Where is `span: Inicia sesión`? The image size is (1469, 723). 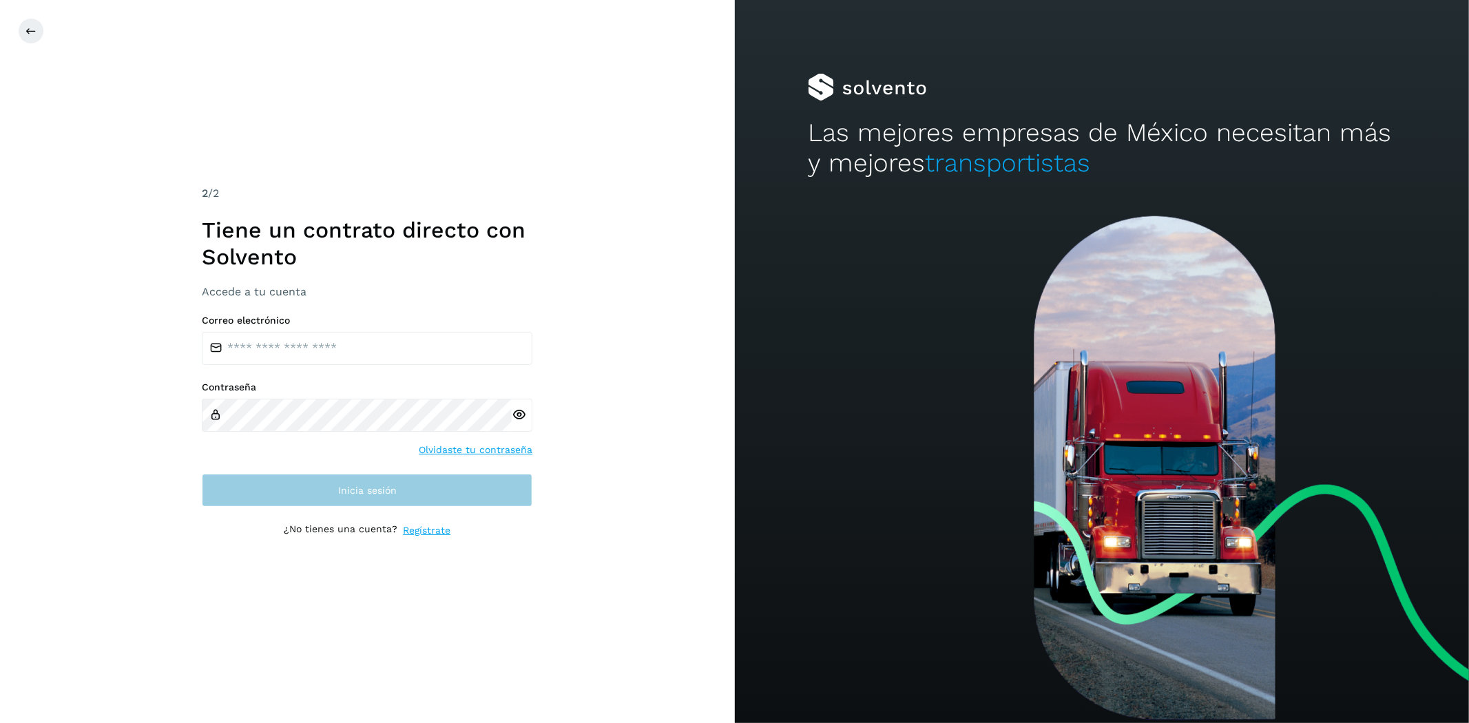 span: Inicia sesión is located at coordinates (367, 490).